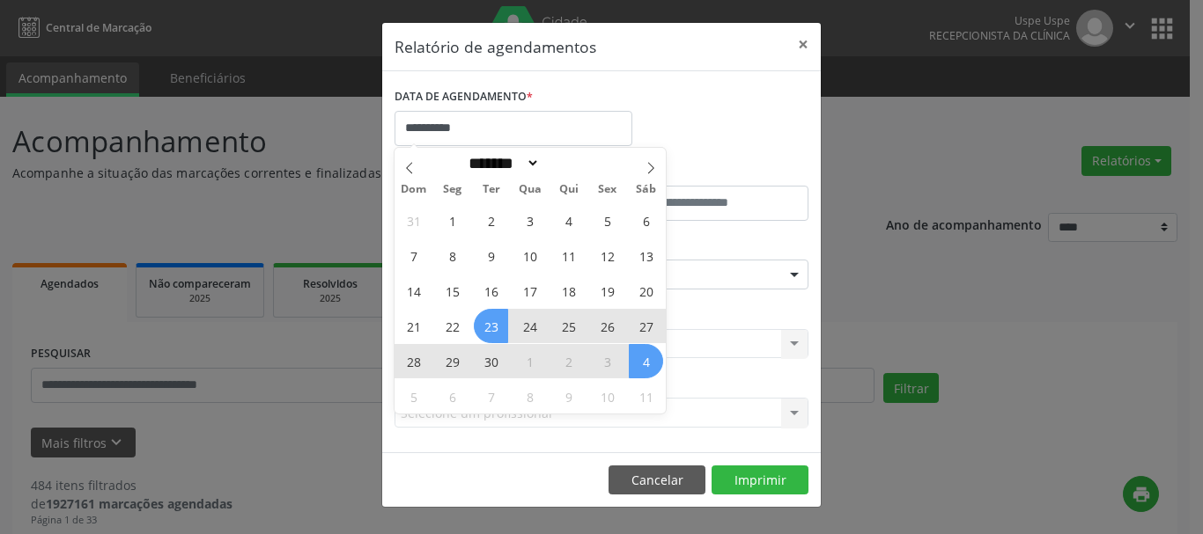  What do you see at coordinates (490, 361) in the screenshot?
I see `span: Setembro 30, 2025` at bounding box center [490, 361].